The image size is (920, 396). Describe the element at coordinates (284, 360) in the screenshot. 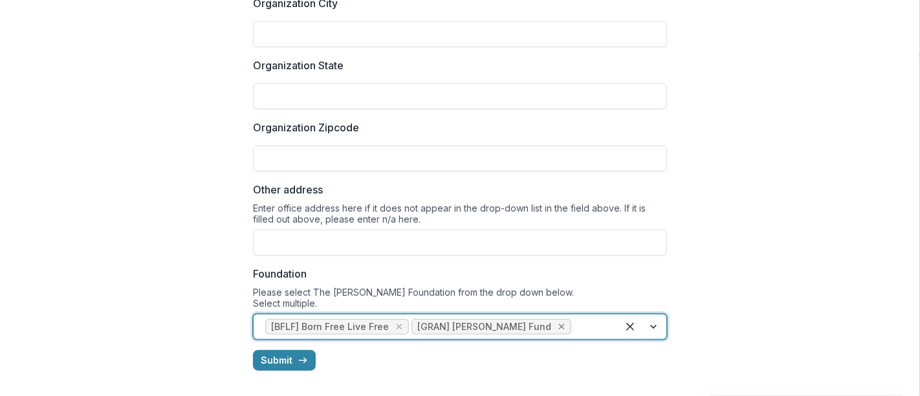

I see `button: Submit` at that location.